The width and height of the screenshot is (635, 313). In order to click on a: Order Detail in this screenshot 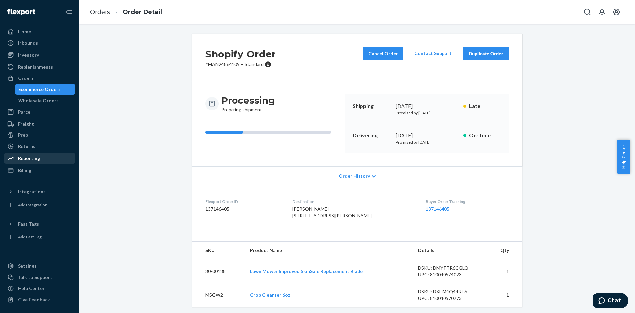, I will do `click(142, 12)`.